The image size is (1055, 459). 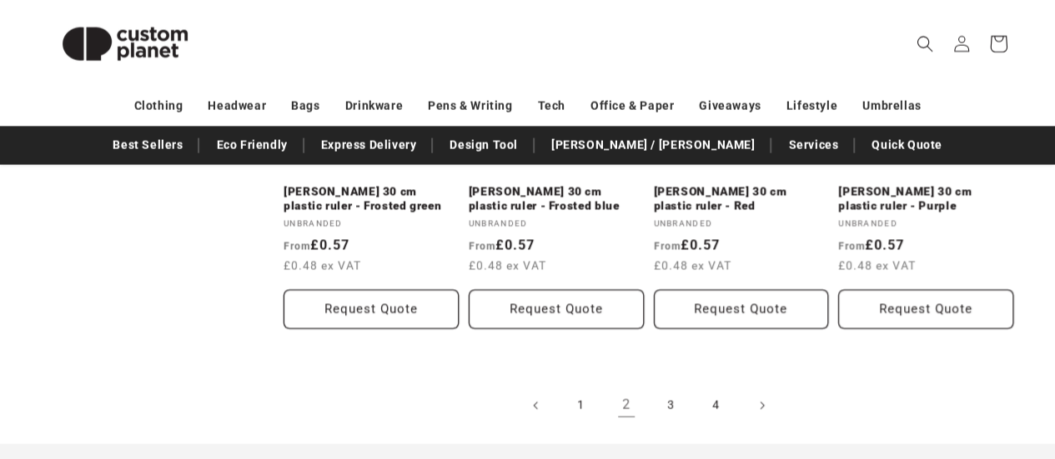 What do you see at coordinates (374, 106) in the screenshot?
I see `a: Drinkware` at bounding box center [374, 106].